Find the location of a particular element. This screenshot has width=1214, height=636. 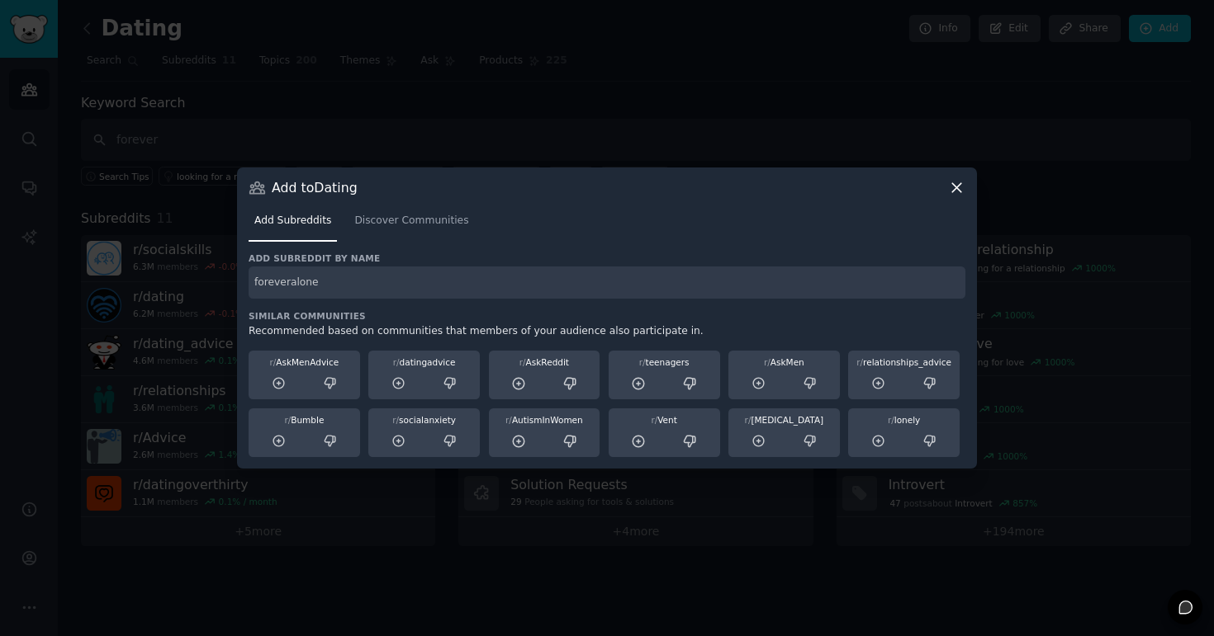

div: AskMenAdvice is located at coordinates (304, 362).